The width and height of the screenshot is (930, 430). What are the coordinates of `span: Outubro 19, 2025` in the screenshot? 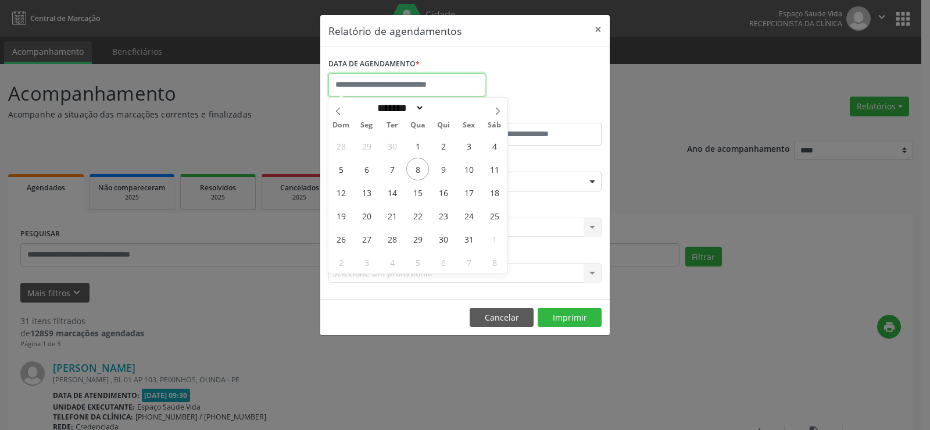 It's located at (341, 215).